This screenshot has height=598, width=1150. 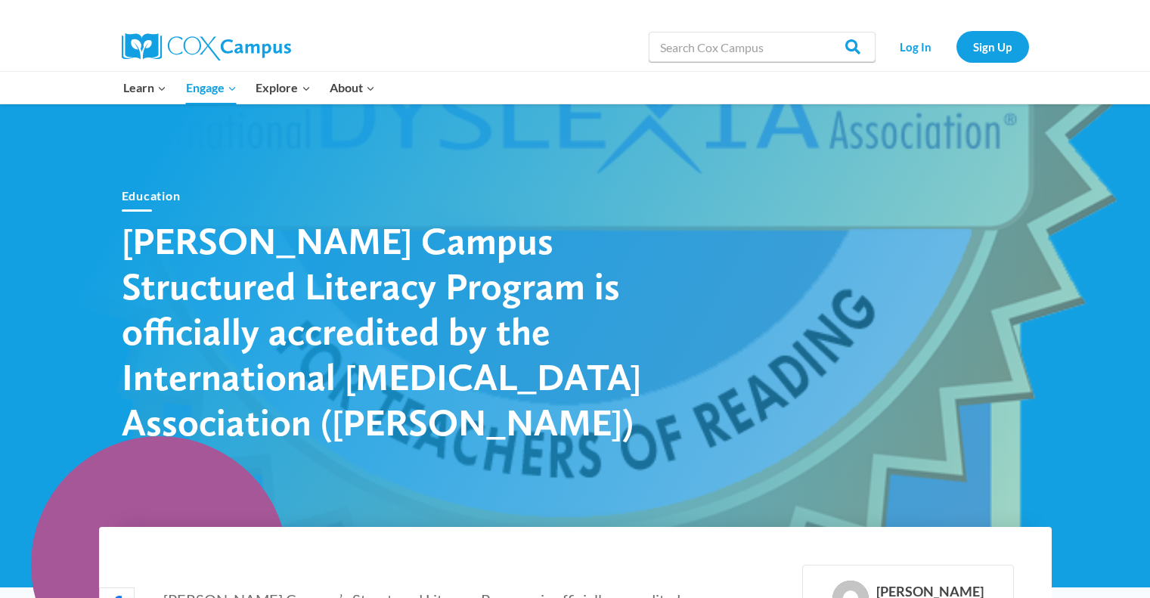 I want to click on a: Sign Up, so click(x=993, y=46).